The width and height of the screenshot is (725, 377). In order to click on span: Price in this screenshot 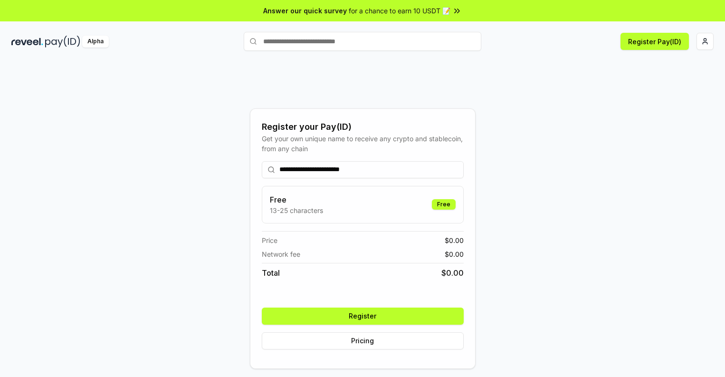, I will do `click(269, 240)`.